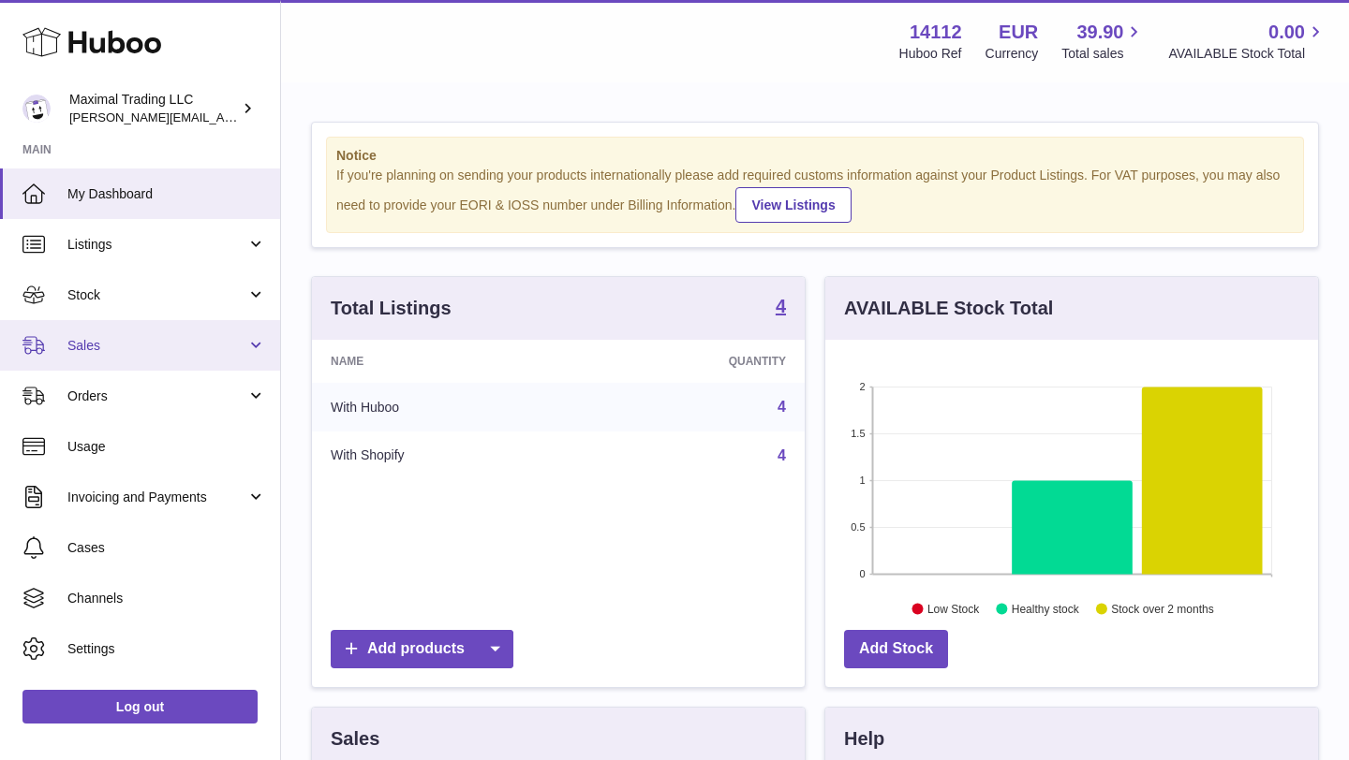  I want to click on a: 0.00 AVAILABLE Stock Total, so click(1246, 41).